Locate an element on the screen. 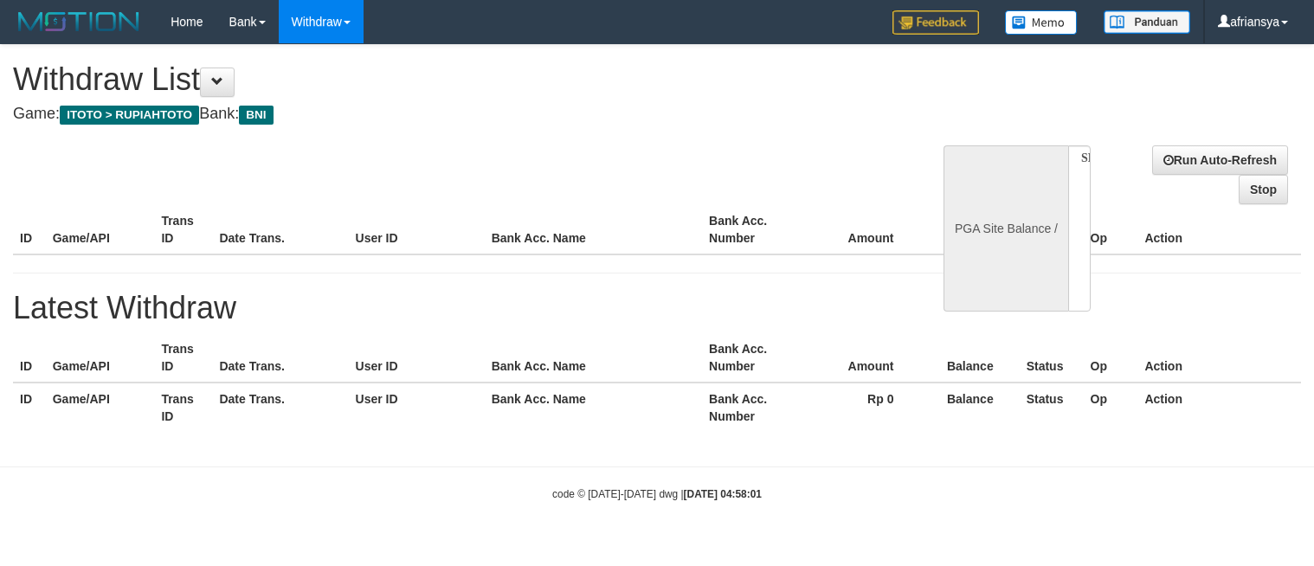 Image resolution: width=1314 pixels, height=566 pixels. h1: Withdraw List is located at coordinates (435, 80).